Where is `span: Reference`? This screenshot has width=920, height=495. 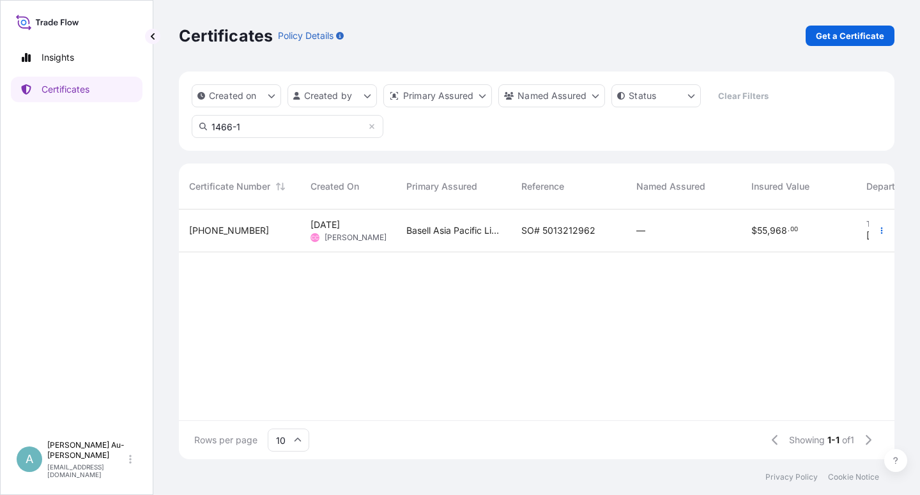
span: Reference is located at coordinates (543, 187).